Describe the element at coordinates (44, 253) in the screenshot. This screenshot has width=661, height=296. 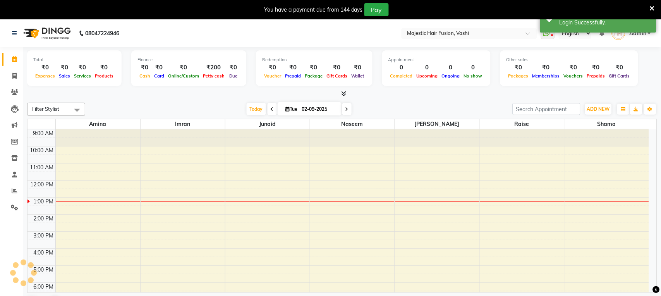
I see `div: 4:00 PM` at that location.